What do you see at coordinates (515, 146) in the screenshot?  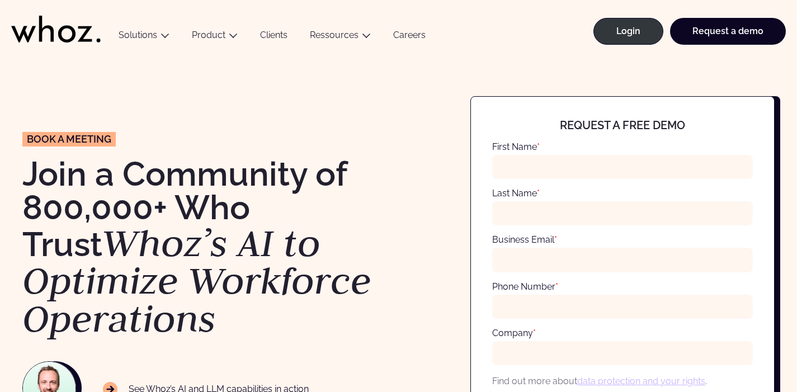 I see `label: First Name` at bounding box center [515, 146].